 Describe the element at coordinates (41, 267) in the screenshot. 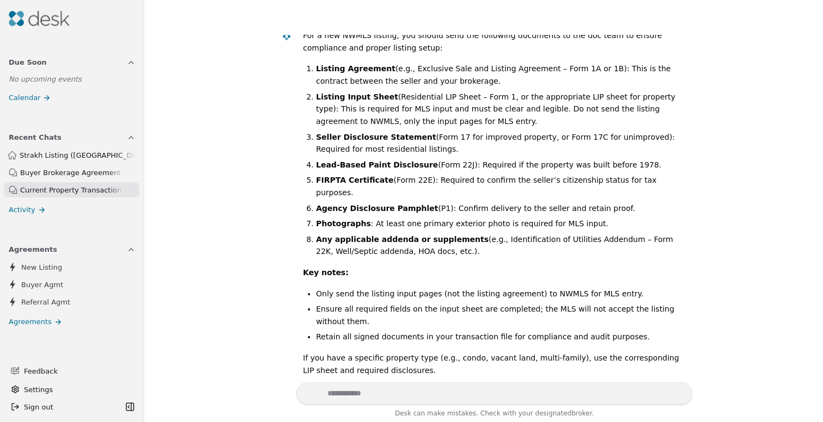

I see `span: New Listing` at that location.